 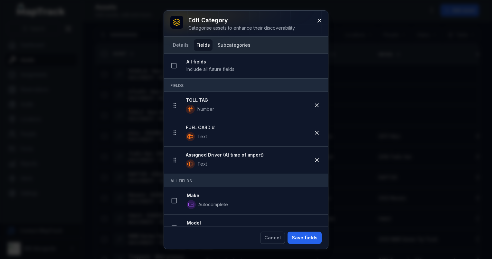 I want to click on button: Cancel, so click(x=273, y=238).